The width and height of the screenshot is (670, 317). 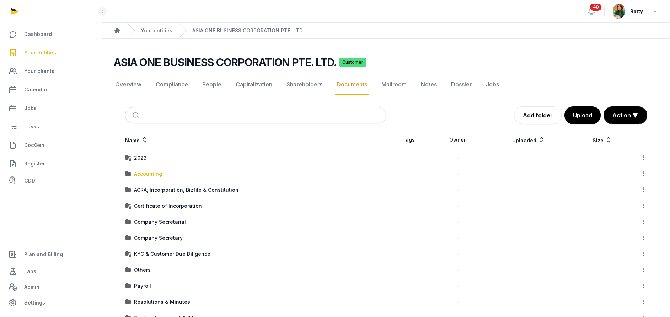 I want to click on a: Tasks, so click(x=51, y=127).